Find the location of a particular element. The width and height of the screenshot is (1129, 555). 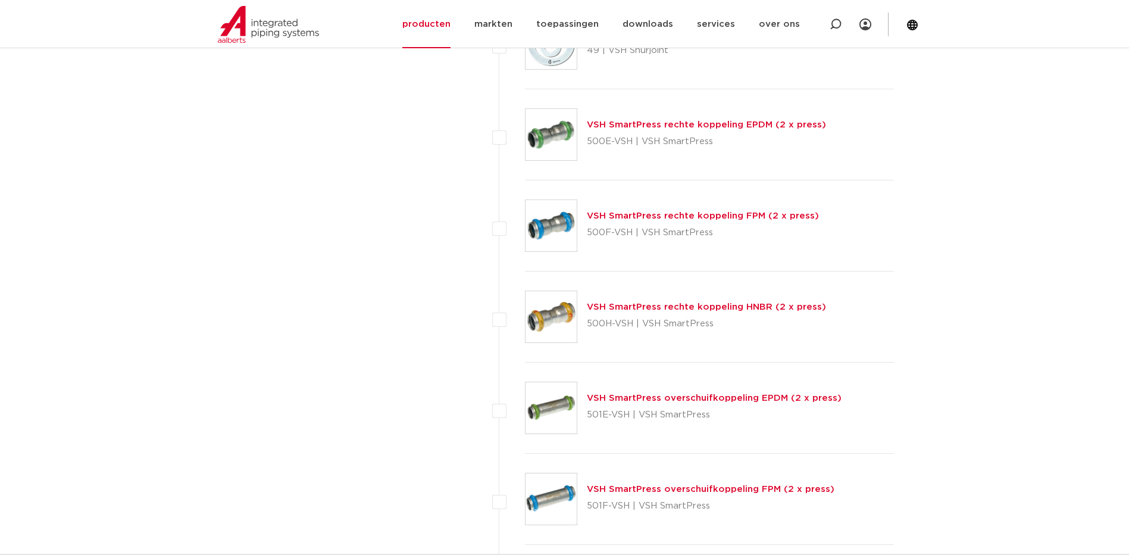

img: Thumbnail for VSH SmartPress rechte koppeling HNBR (2 x press) is located at coordinates (551, 317).